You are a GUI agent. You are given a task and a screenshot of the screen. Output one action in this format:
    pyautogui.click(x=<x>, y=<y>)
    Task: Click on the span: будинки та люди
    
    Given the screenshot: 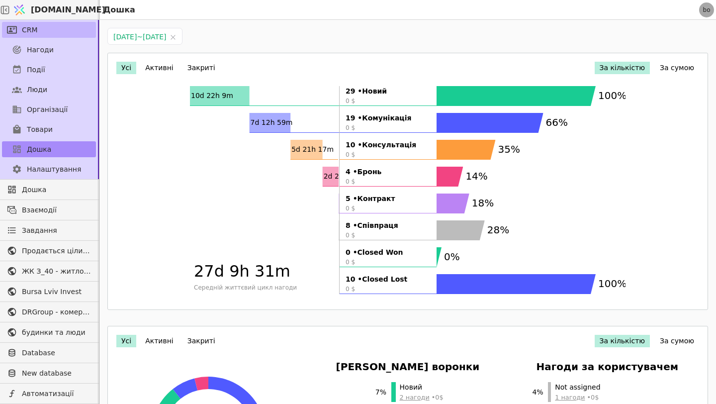 What is the action you would take?
    pyautogui.click(x=56, y=332)
    